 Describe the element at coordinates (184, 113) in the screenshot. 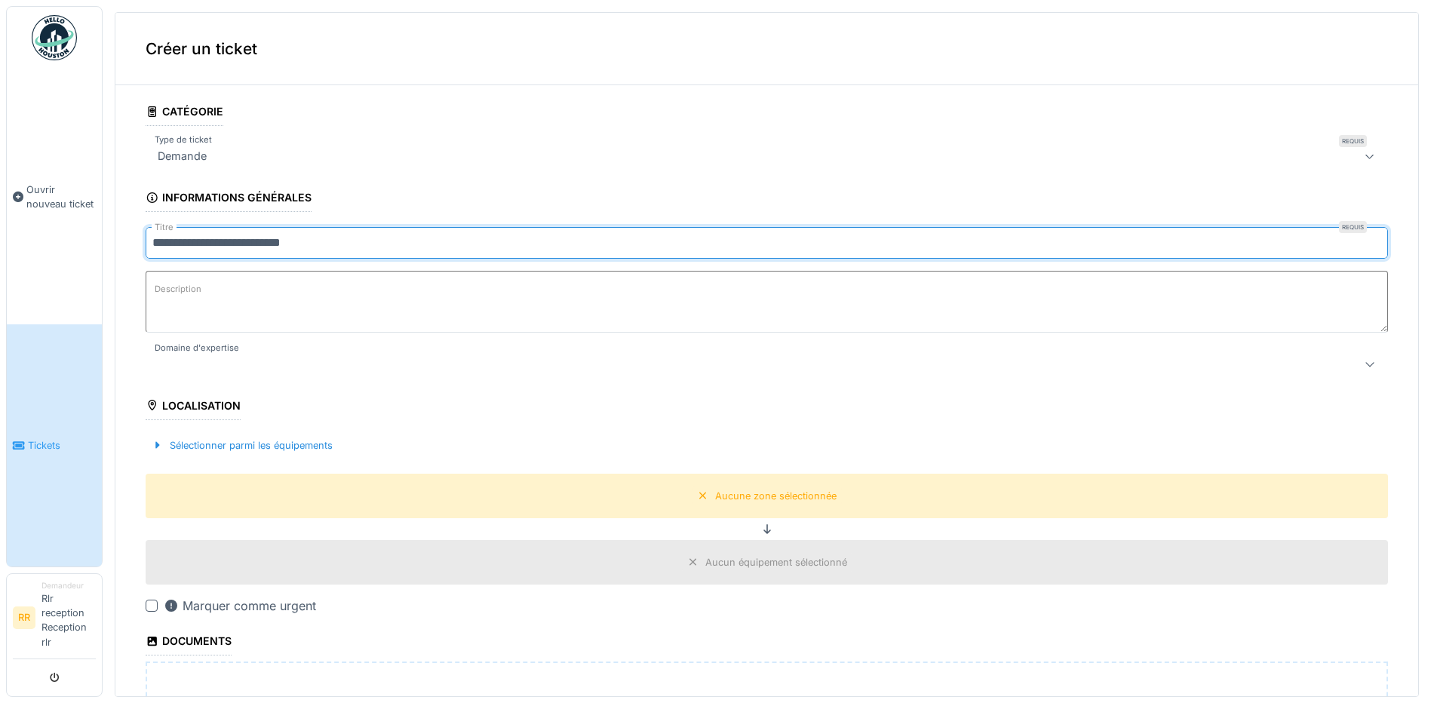

I see `div: Catégorie` at that location.